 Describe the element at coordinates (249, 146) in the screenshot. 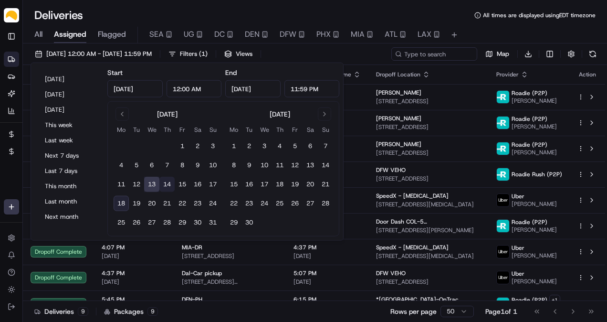

I see `button: 2` at that location.